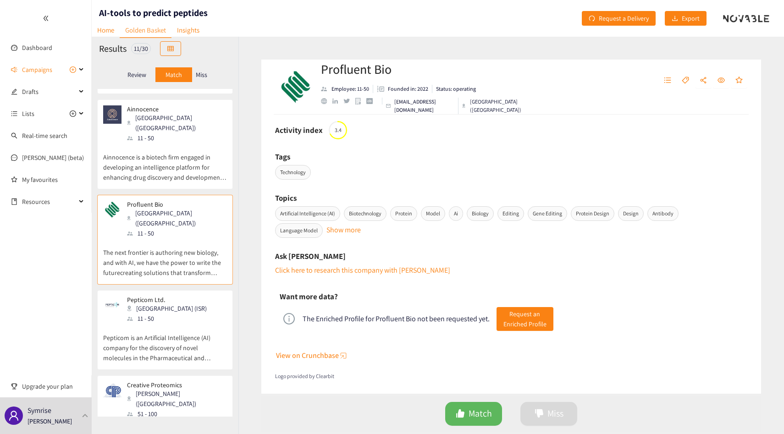 The width and height of the screenshot is (784, 434). I want to click on span: Upgrade your plan, so click(53, 387).